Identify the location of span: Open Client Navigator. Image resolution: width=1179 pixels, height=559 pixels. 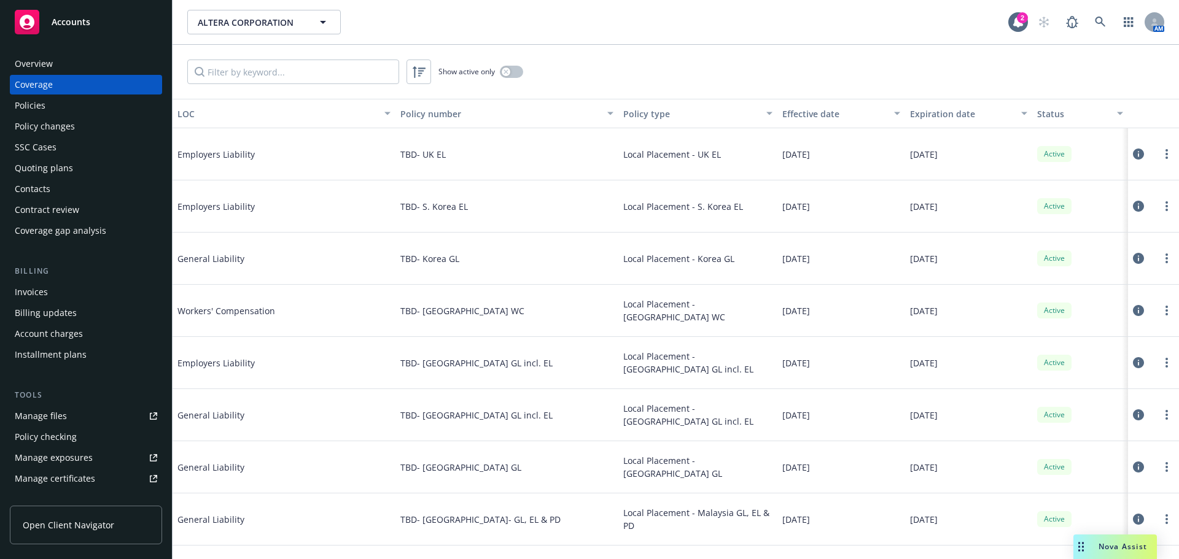
(68, 525).